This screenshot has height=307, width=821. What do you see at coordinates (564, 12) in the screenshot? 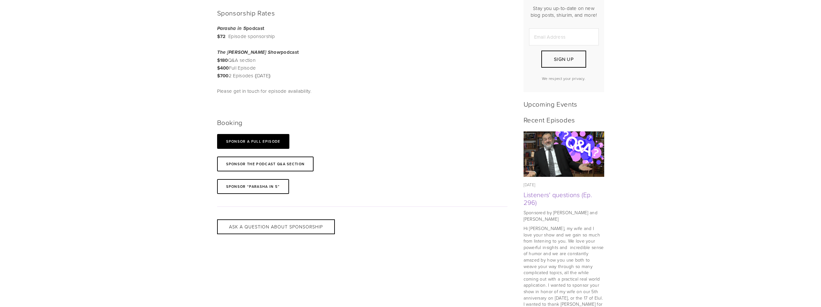
I see `p: Stay you up-to-date on new blog posts, shiurim, and more!` at bounding box center [564, 12].